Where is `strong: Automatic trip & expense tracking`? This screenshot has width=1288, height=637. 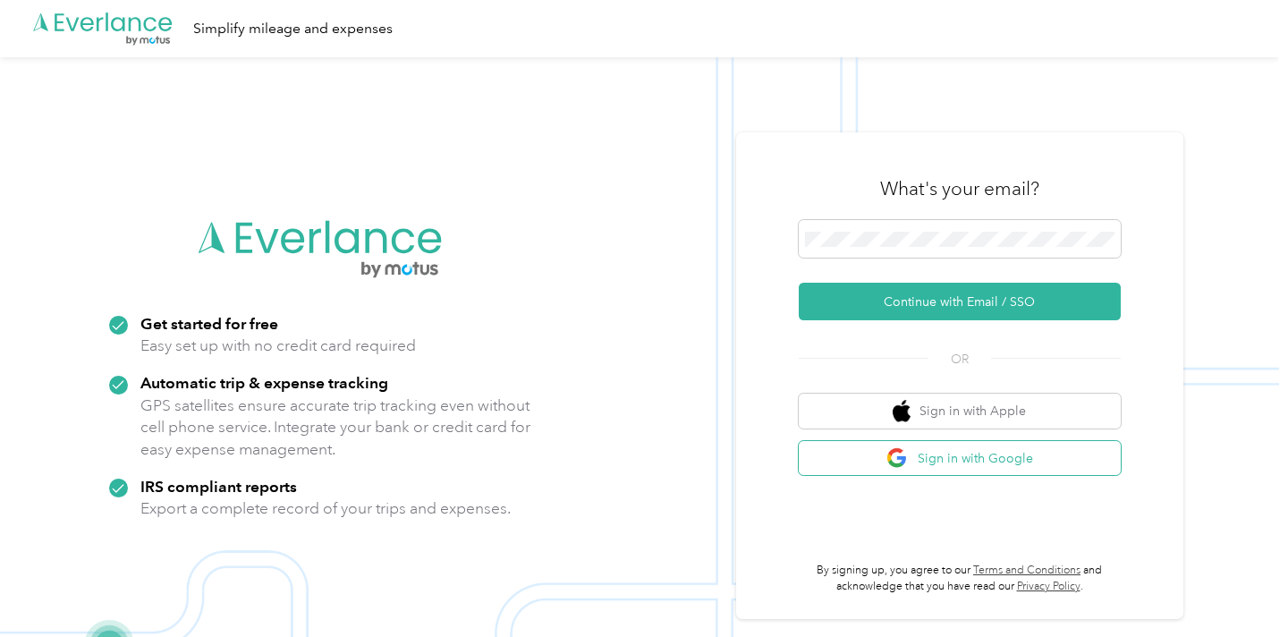 strong: Automatic trip & expense tracking is located at coordinates (264, 382).